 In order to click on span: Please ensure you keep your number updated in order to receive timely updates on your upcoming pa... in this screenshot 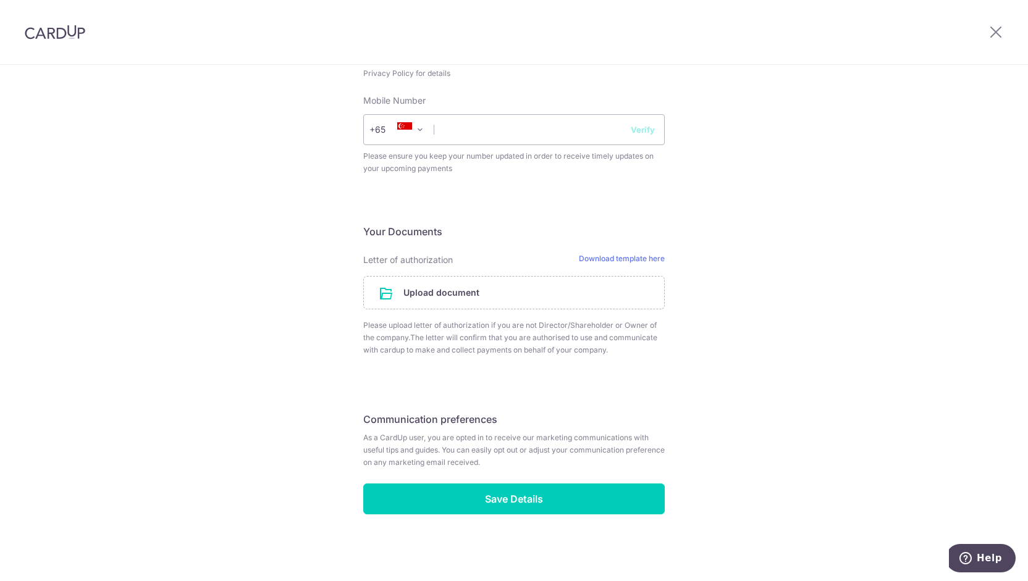, I will do `click(514, 162)`.